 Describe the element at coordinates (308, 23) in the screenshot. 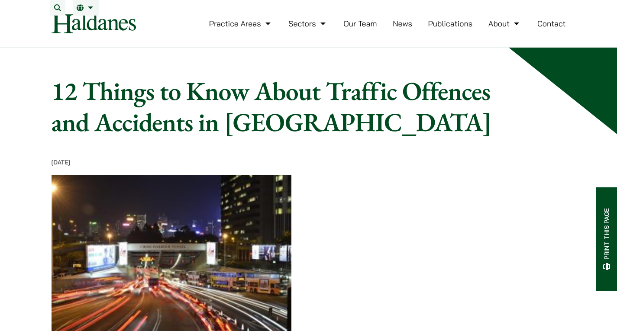

I see `a: Sectors` at that location.